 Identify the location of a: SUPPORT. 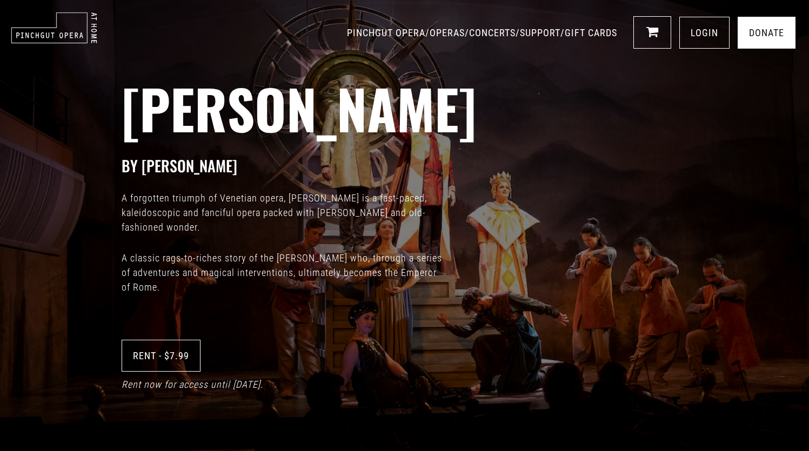
(540, 32).